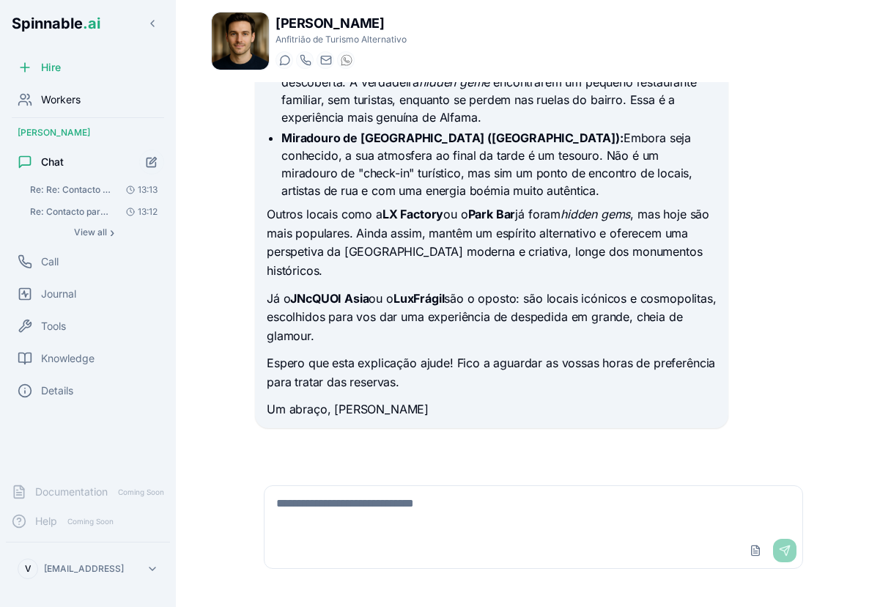 The image size is (891, 607). I want to click on strong: JNcQUOI Asia, so click(329, 298).